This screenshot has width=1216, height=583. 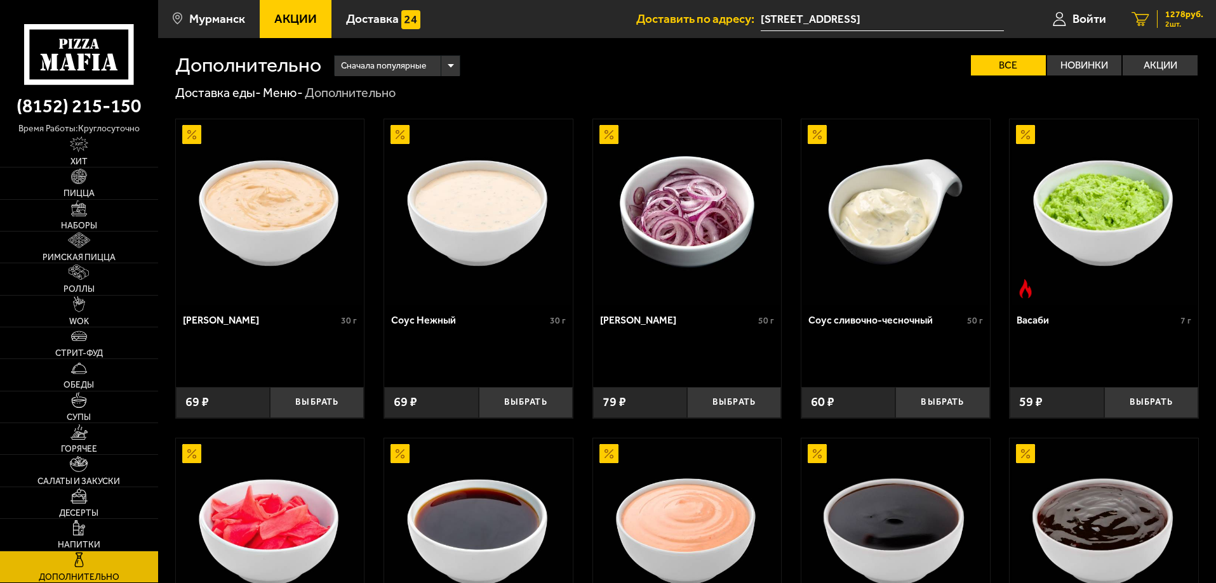 I want to click on span: 7 г, so click(x=1185, y=321).